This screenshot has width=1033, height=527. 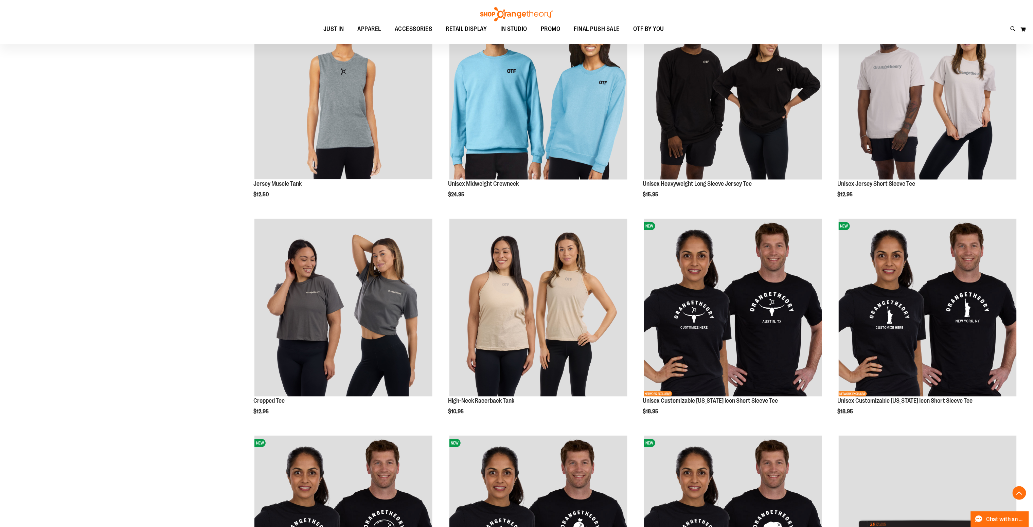 I want to click on a: OTF City Unisex New York Icon SS Tee BlackNEWNETWORK EXCLUSIVE, so click(x=928, y=308).